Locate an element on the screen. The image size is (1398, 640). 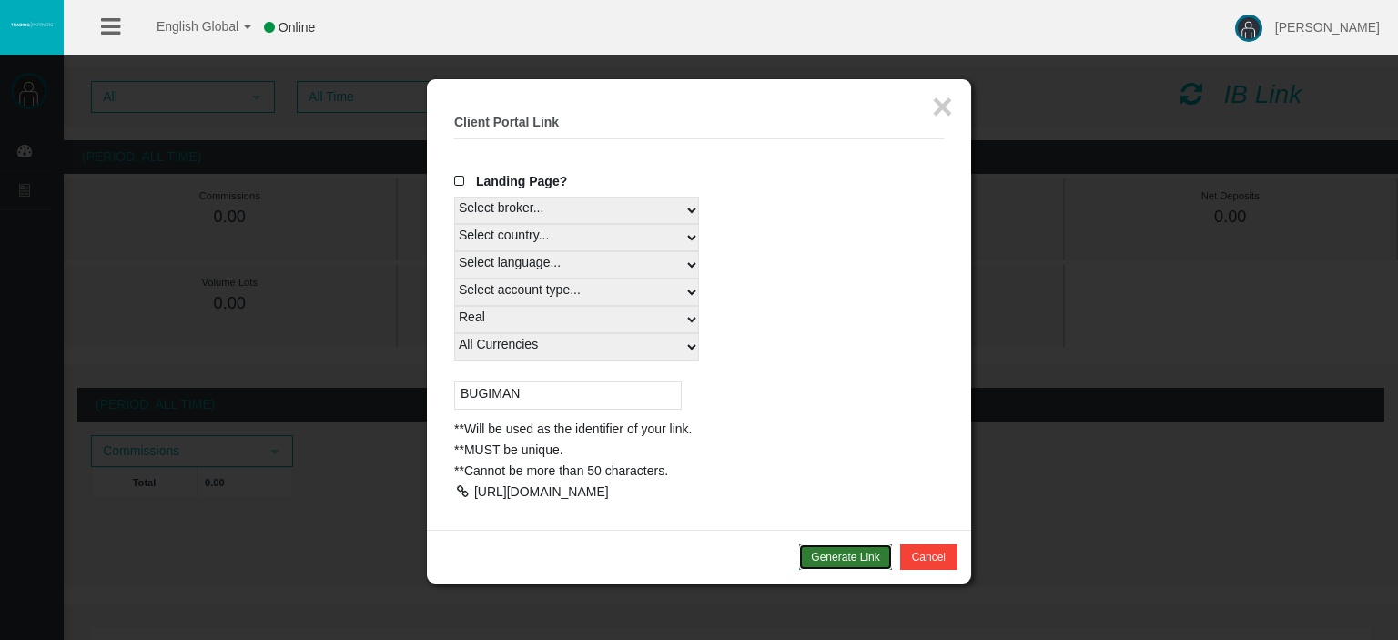
button: Cancel is located at coordinates (928, 557).